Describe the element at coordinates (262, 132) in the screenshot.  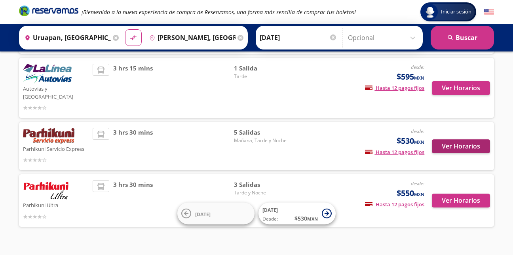
I see `span: 5 Salidas` at that location.